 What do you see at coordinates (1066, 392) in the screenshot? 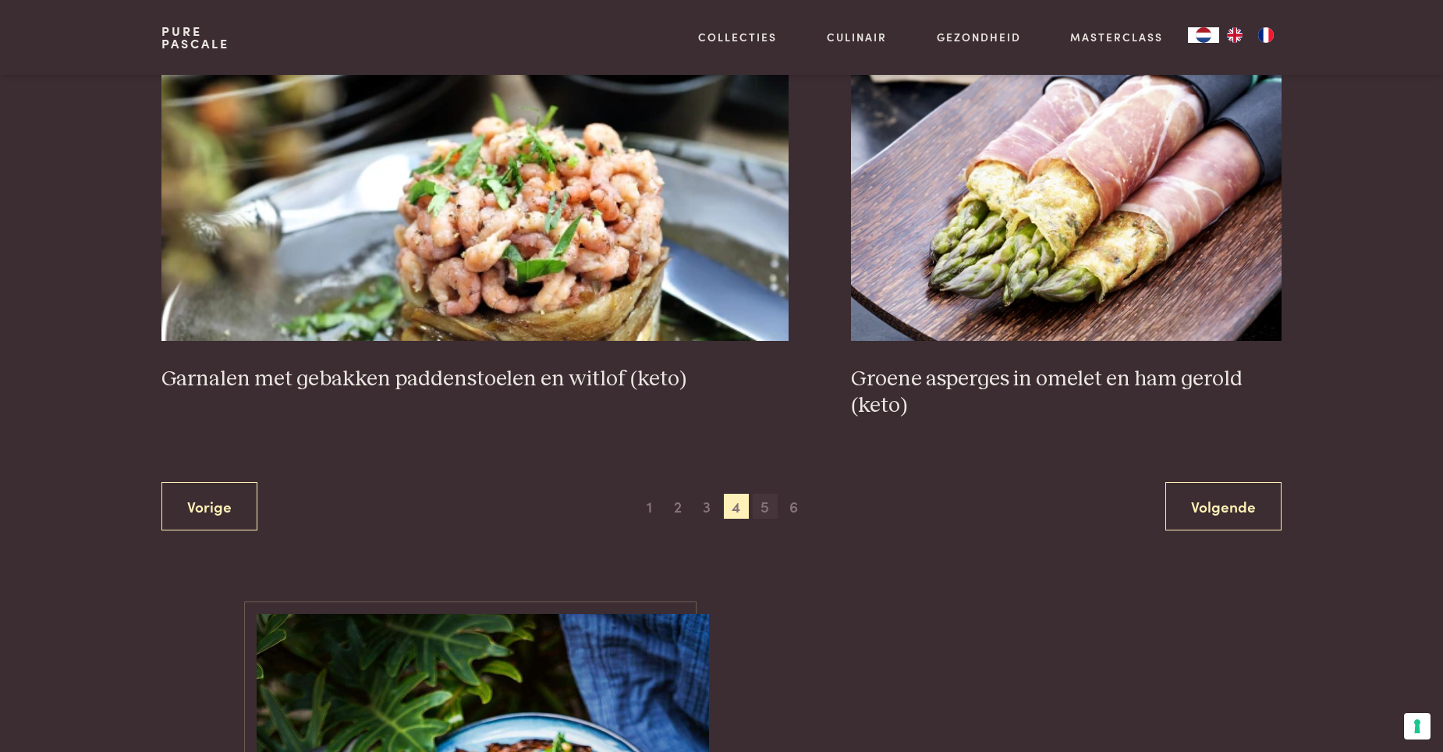
I see `h3: Groene asperges in omelet en ham gerold (keto)` at bounding box center [1066, 392].